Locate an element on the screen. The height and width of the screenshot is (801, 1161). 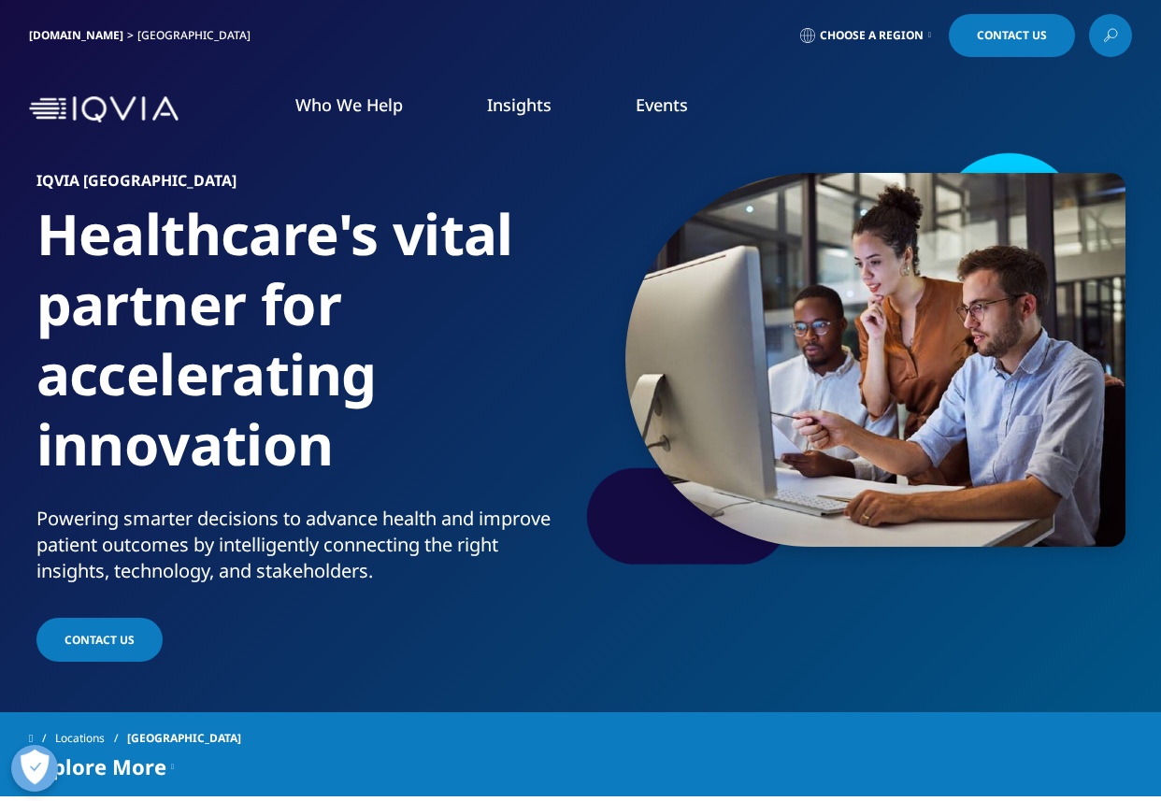
a: Events is located at coordinates (662, 105).